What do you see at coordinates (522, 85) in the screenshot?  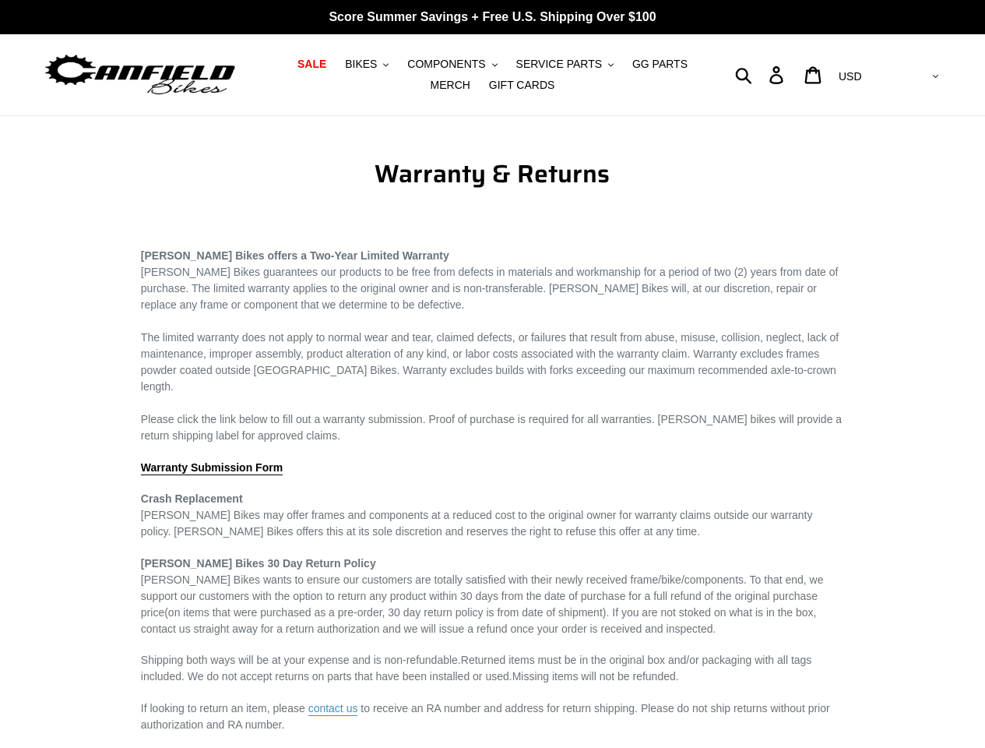 I see `span: GIFT CARDS` at bounding box center [522, 85].